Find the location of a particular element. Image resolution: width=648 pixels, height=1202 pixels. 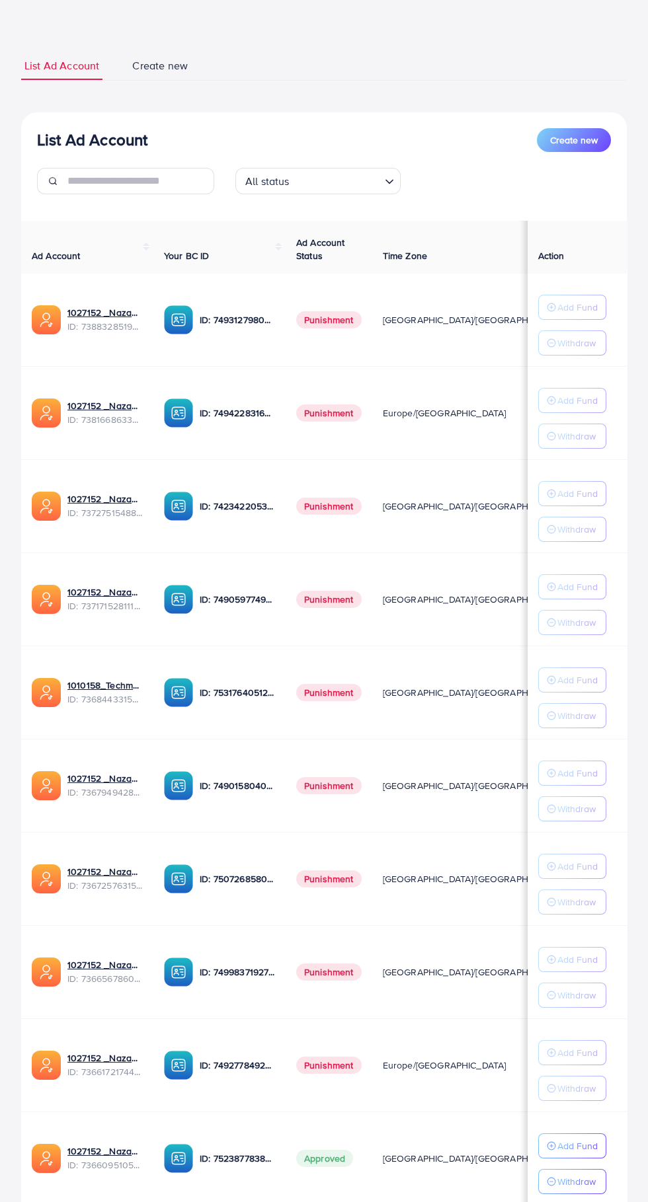

a: 1027152 _Nazaagency_006 is located at coordinates (105, 1151).